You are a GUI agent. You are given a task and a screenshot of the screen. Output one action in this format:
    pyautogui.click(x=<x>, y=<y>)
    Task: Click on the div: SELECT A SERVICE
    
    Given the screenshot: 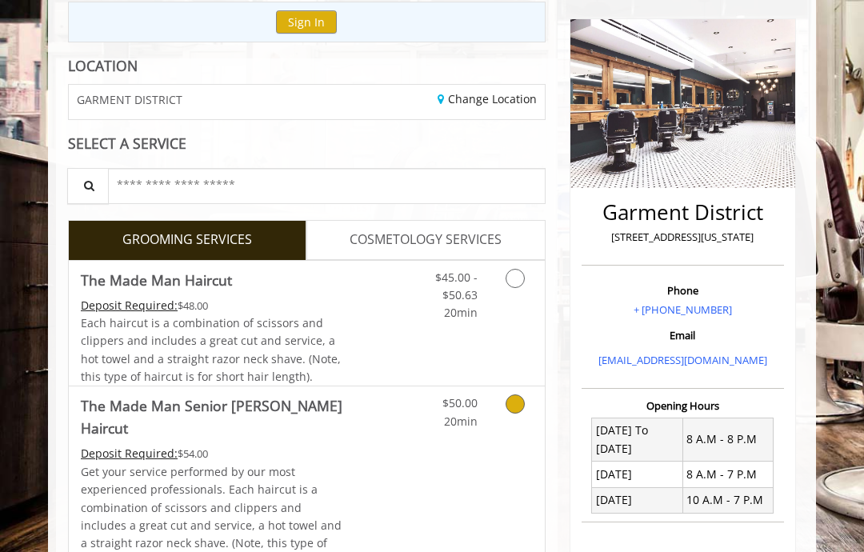 What is the action you would take?
    pyautogui.click(x=306, y=143)
    